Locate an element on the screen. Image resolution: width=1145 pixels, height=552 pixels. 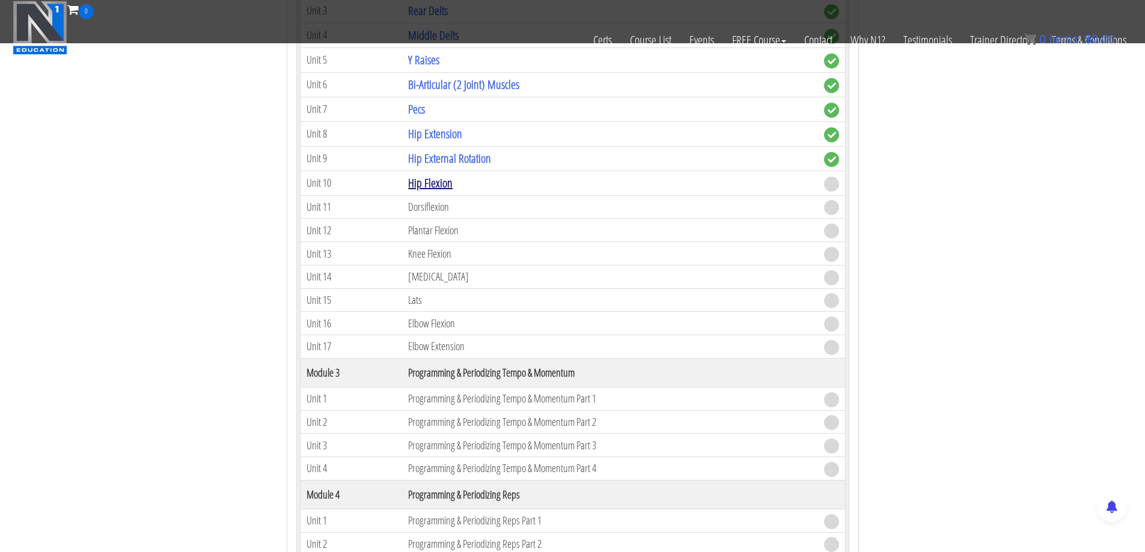
a: 0 is located at coordinates (81, 9).